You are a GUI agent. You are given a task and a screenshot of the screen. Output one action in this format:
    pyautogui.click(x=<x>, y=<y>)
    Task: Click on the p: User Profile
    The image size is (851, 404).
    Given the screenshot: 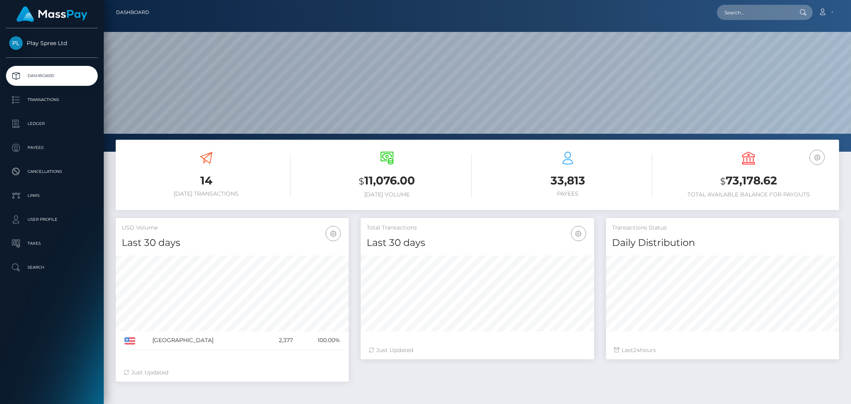 What is the action you would take?
    pyautogui.click(x=52, y=219)
    